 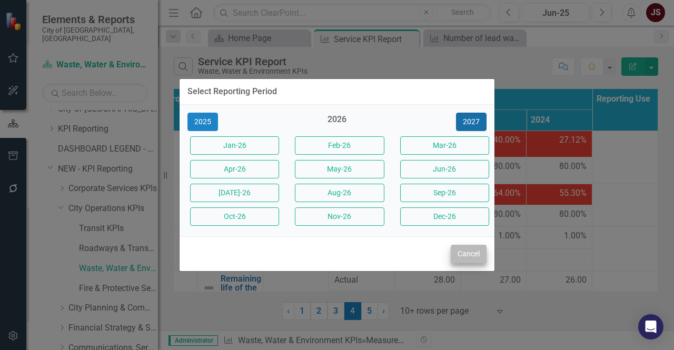 I want to click on button: Jan-26, so click(x=234, y=145).